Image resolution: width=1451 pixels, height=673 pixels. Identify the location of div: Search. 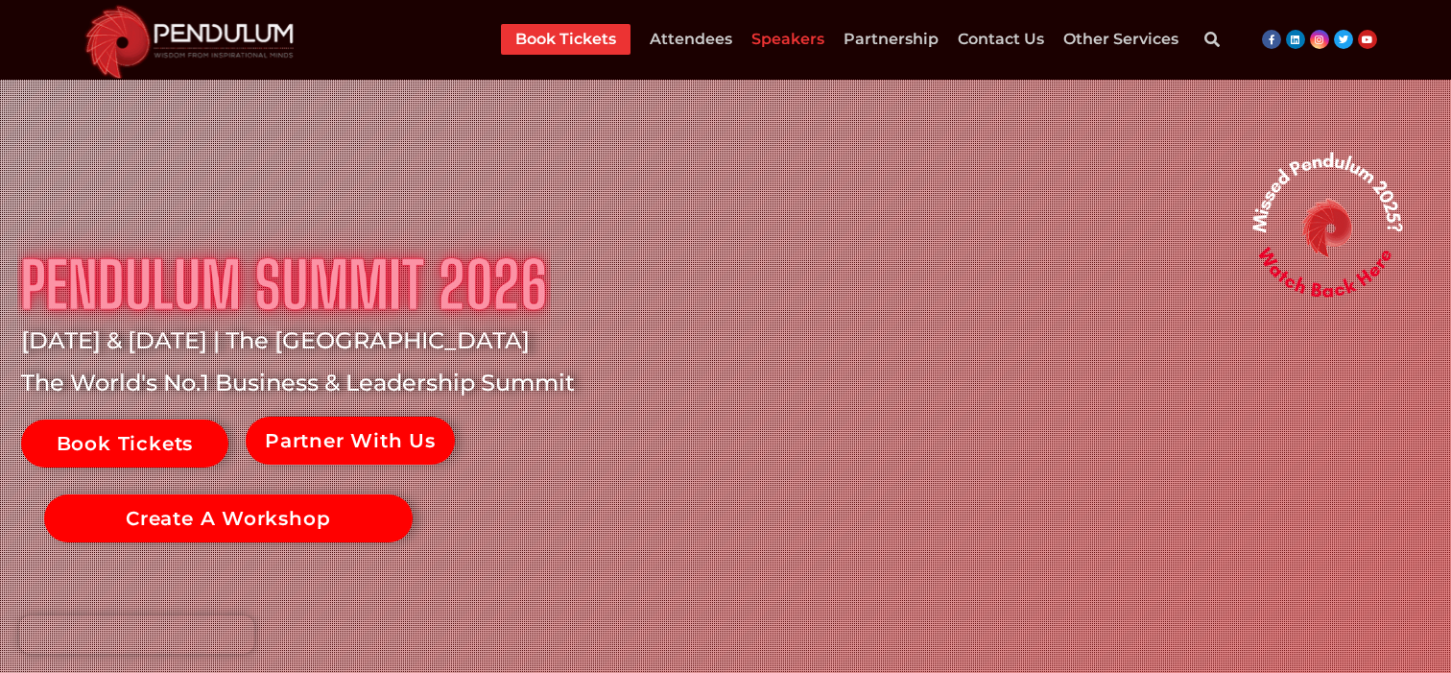
(1212, 39).